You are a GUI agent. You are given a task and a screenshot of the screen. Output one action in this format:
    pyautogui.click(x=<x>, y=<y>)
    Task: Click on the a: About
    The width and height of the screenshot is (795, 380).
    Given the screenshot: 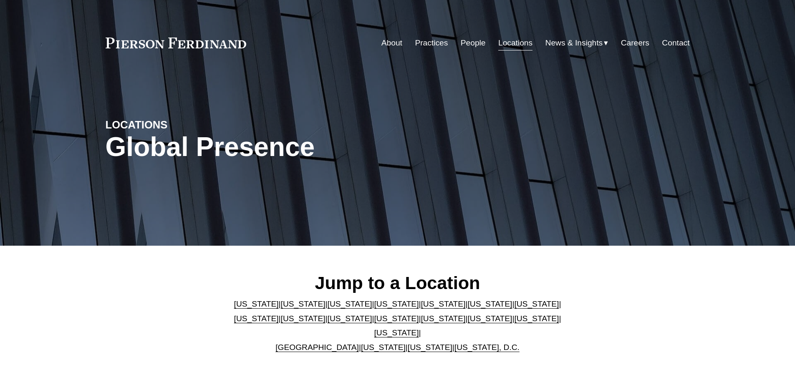 What is the action you would take?
    pyautogui.click(x=392, y=43)
    